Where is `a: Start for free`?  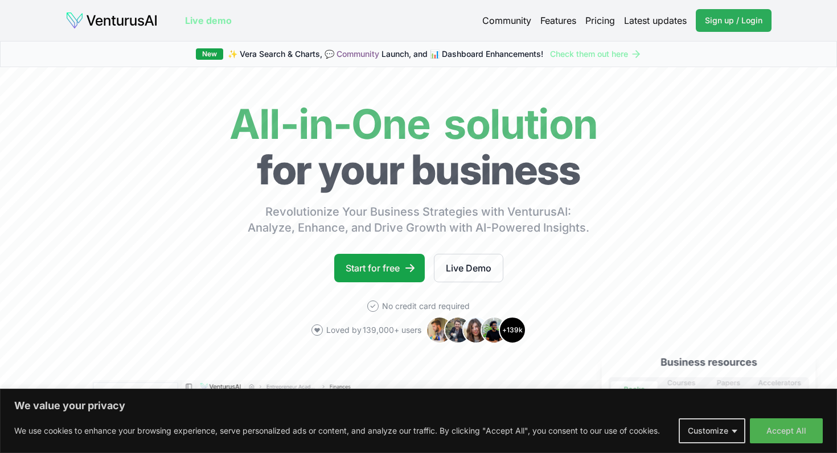 a: Start for free is located at coordinates (379, 268).